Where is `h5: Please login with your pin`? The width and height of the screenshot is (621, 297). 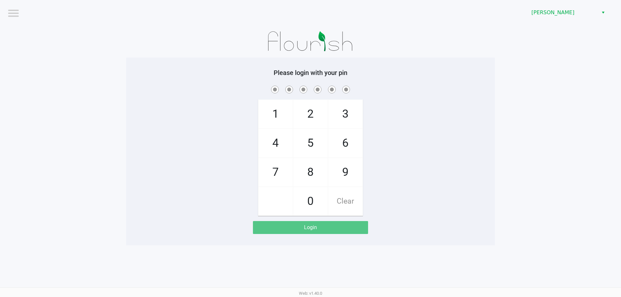 h5: Please login with your pin is located at coordinates (311, 73).